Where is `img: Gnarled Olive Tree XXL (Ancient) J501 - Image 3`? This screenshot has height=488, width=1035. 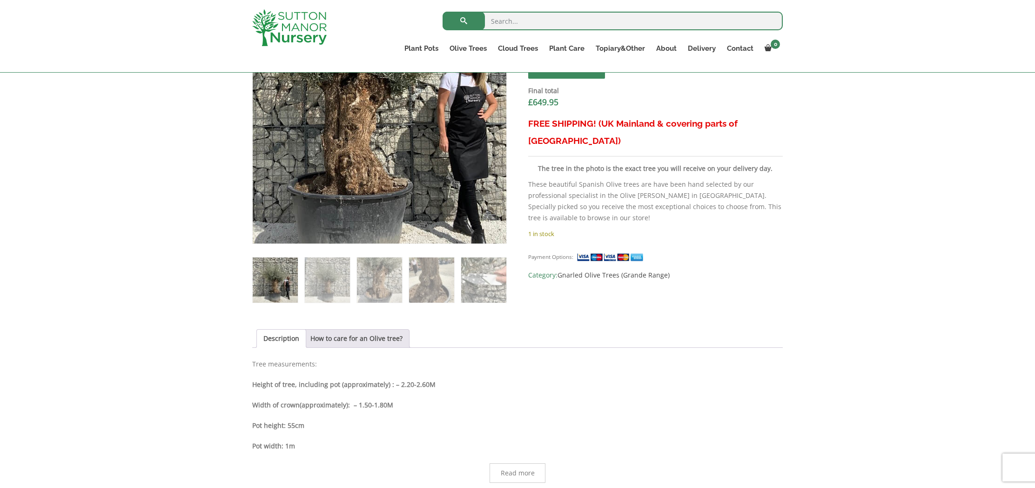 img: Gnarled Olive Tree XXL (Ancient) J501 - Image 3 is located at coordinates (379, 280).